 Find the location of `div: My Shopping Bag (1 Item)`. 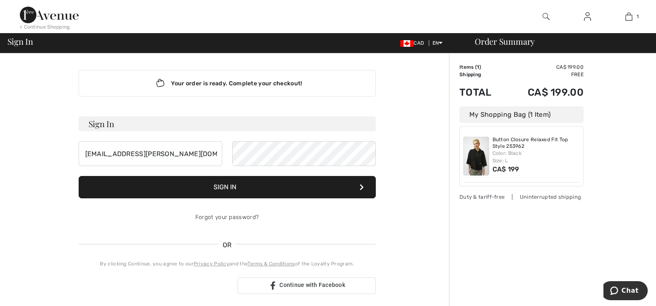

div: My Shopping Bag (1 Item) is located at coordinates (521, 115).